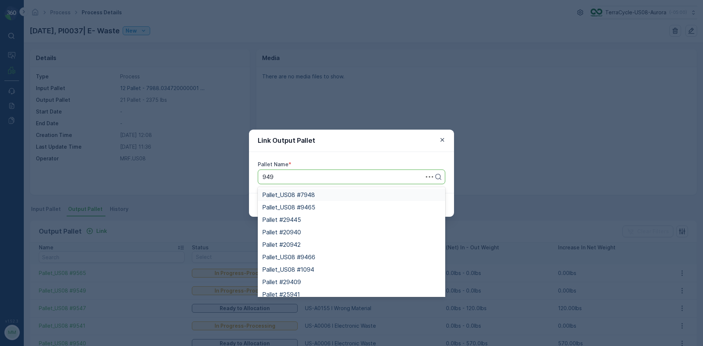 The image size is (703, 346). I want to click on span: Pallet_US08 #1094, so click(288, 269).